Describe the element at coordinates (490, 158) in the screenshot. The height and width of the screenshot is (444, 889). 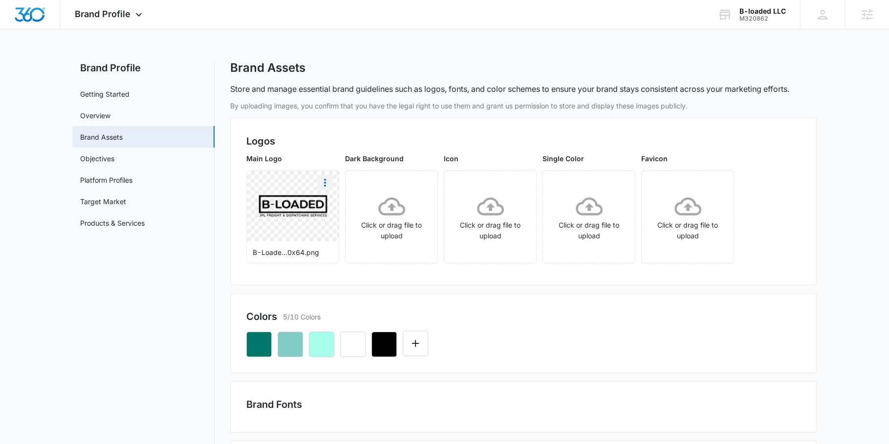
I see `p: Icon` at that location.